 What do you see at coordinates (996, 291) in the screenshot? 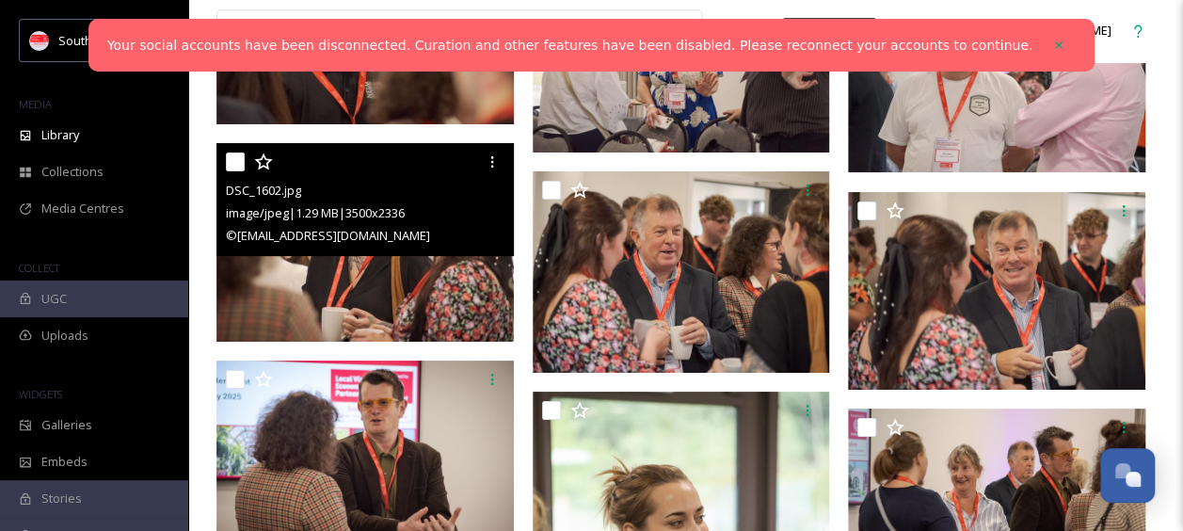
I see `img: DSC_1641.jpg` at bounding box center [996, 291].